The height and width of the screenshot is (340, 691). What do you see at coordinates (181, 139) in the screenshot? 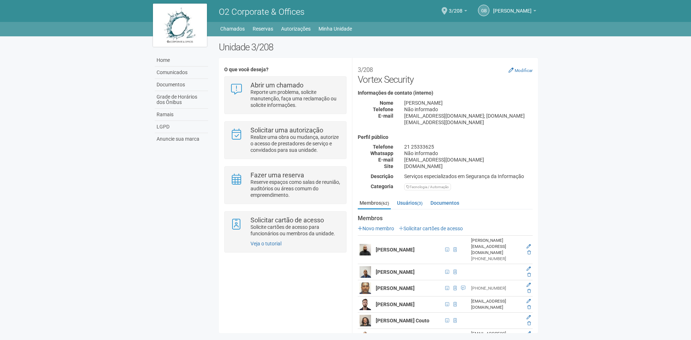
I see `a: Anuncie sua marca` at bounding box center [181, 139].